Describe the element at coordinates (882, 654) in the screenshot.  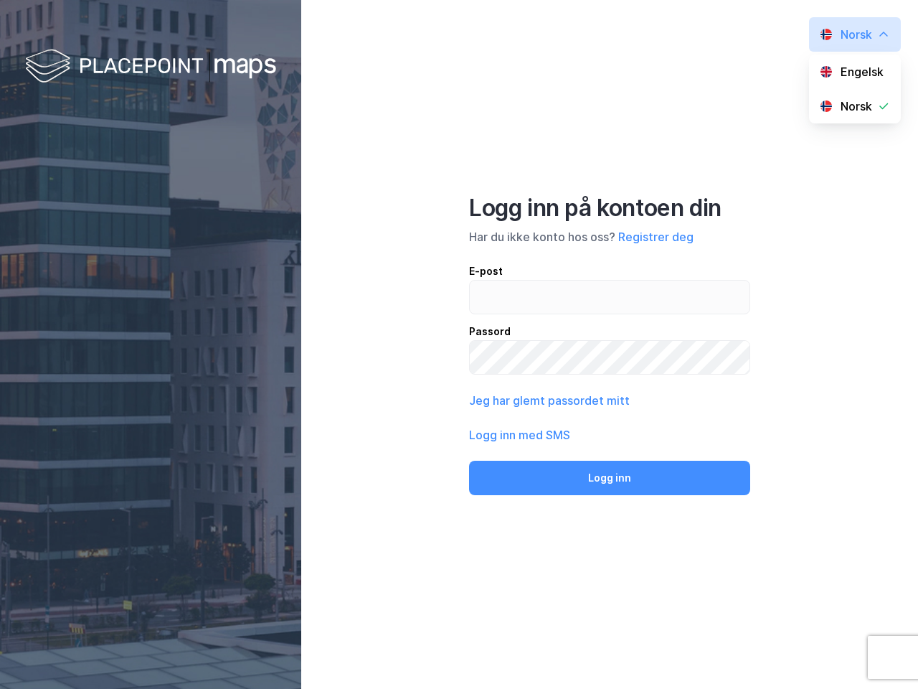
I see `div: Chat Widget` at that location.